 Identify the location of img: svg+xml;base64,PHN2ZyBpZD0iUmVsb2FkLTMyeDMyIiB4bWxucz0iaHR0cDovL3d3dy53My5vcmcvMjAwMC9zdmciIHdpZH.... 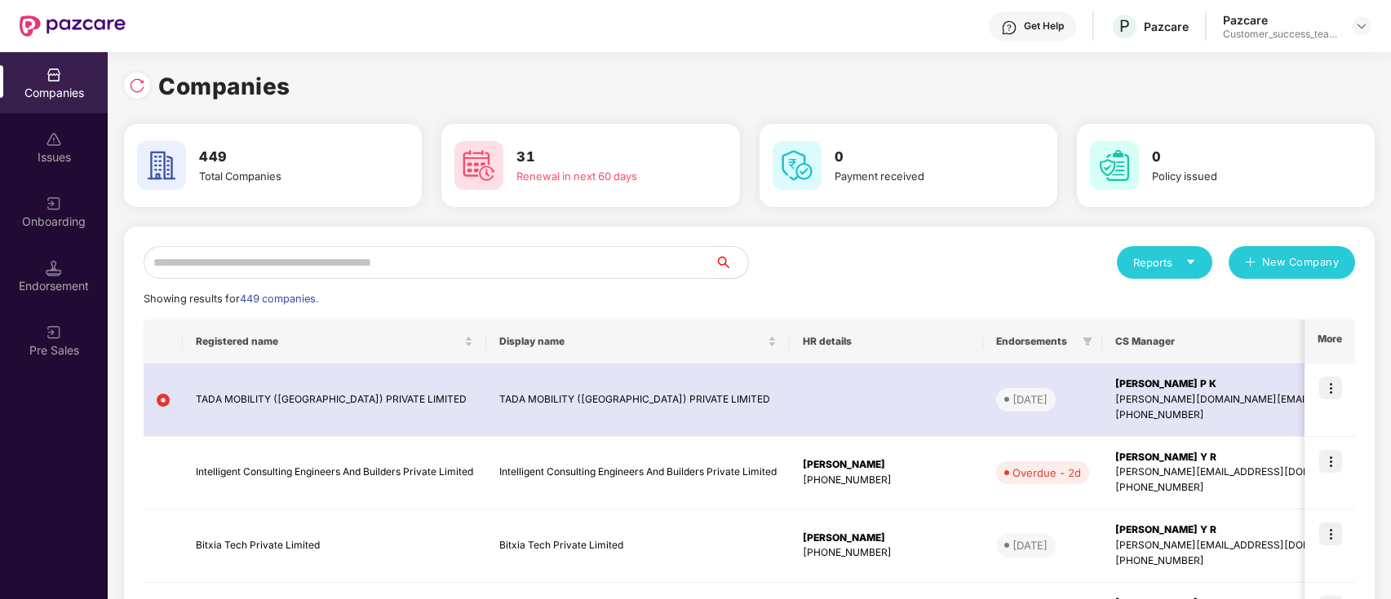
(137, 86).